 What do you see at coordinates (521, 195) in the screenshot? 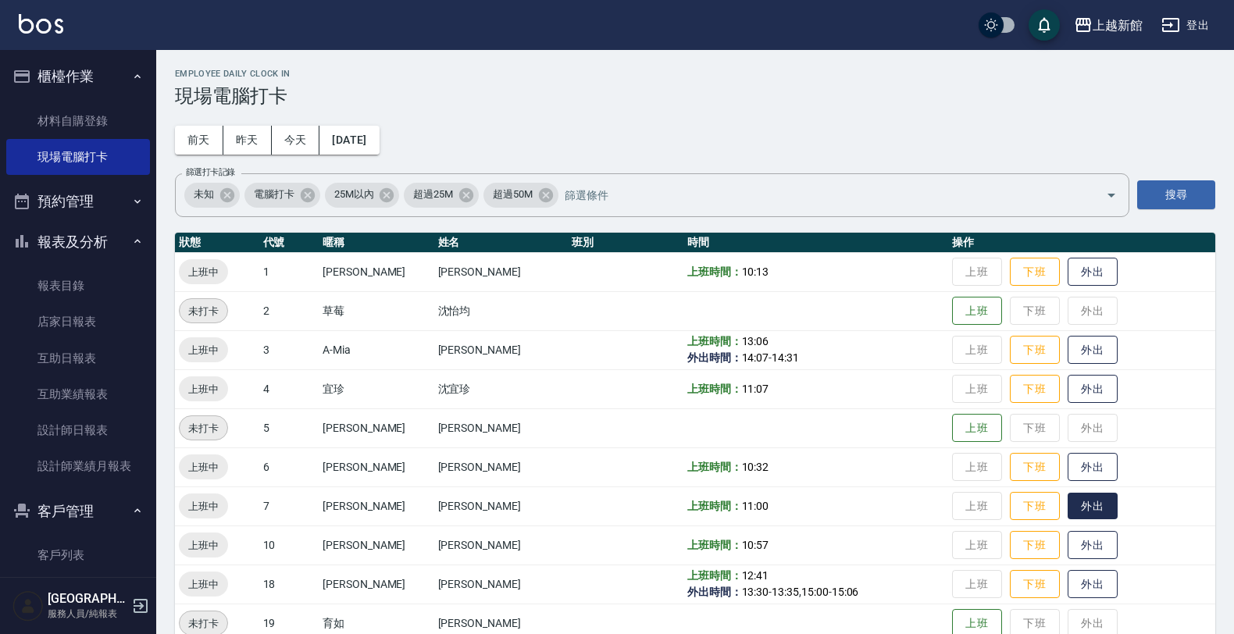
I see `div: 超過50M` at bounding box center [521, 195].